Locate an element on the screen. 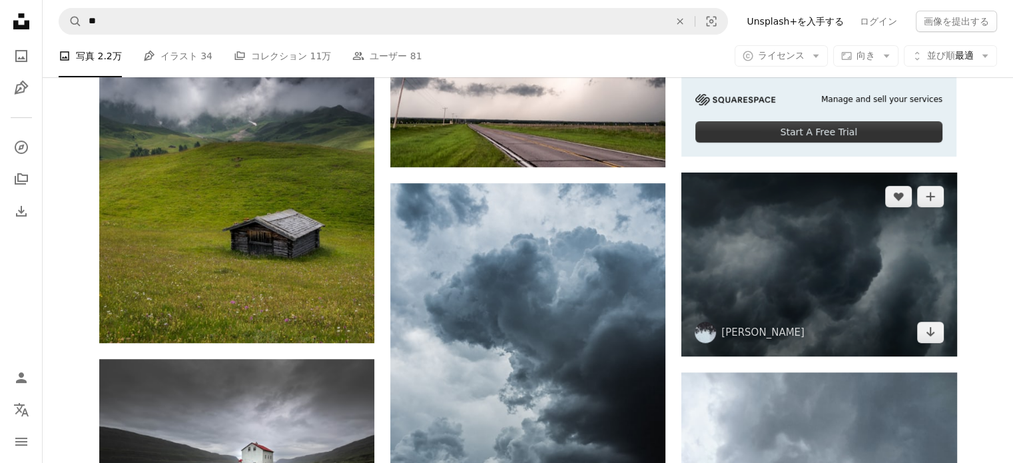 This screenshot has height=463, width=1013. a: イラスト 34 is located at coordinates (178, 56).